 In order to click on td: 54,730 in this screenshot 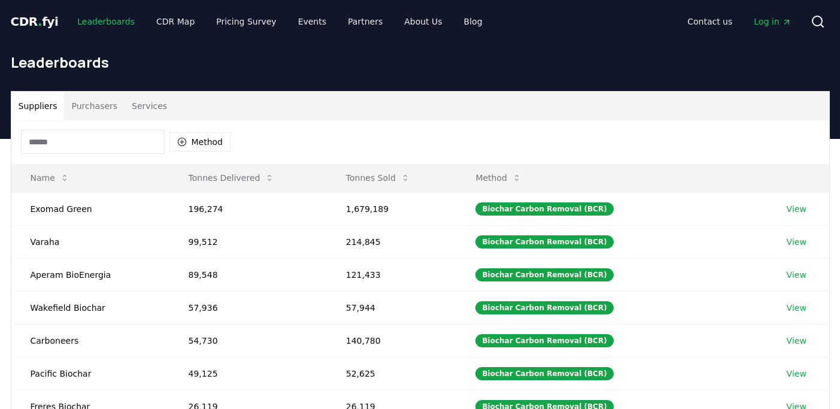, I will do `click(248, 340)`.